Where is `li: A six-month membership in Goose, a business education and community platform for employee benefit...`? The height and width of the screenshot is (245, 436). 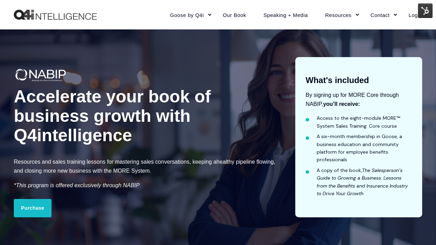 li: A six-month membership in Goose, a business education and community platform for employee benefit... is located at coordinates (364, 148).